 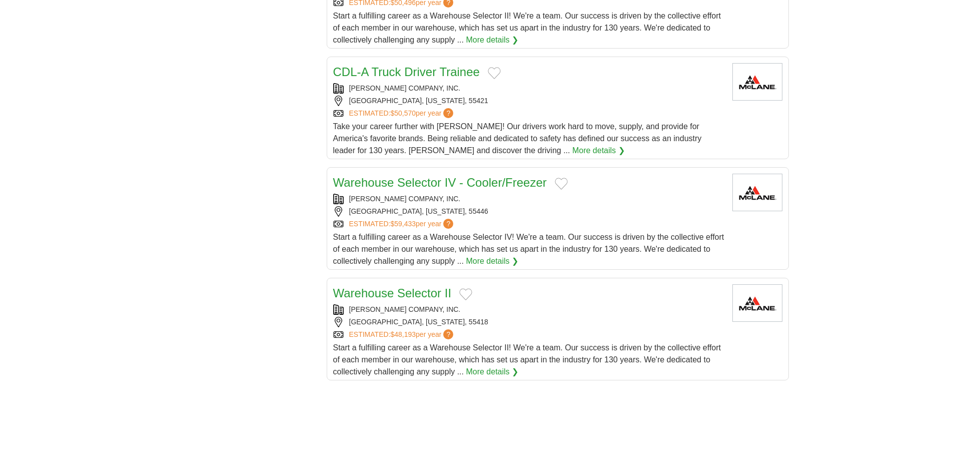 What do you see at coordinates (403, 224) in the screenshot?
I see `span: $59,433` at bounding box center [403, 224].